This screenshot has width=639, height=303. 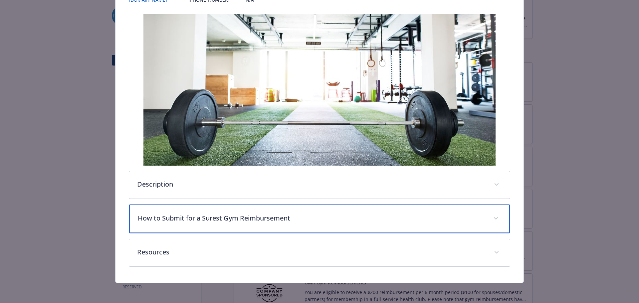 I want to click on p: How to Submit for a Surest Gym Reimbursement, so click(x=312, y=218).